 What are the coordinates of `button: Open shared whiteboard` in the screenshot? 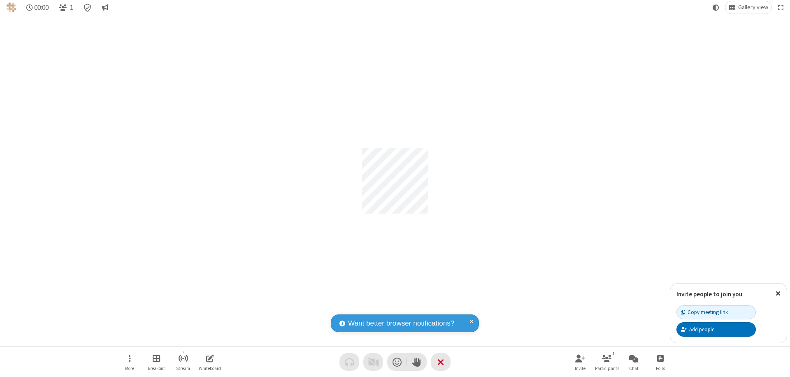 It's located at (210, 362).